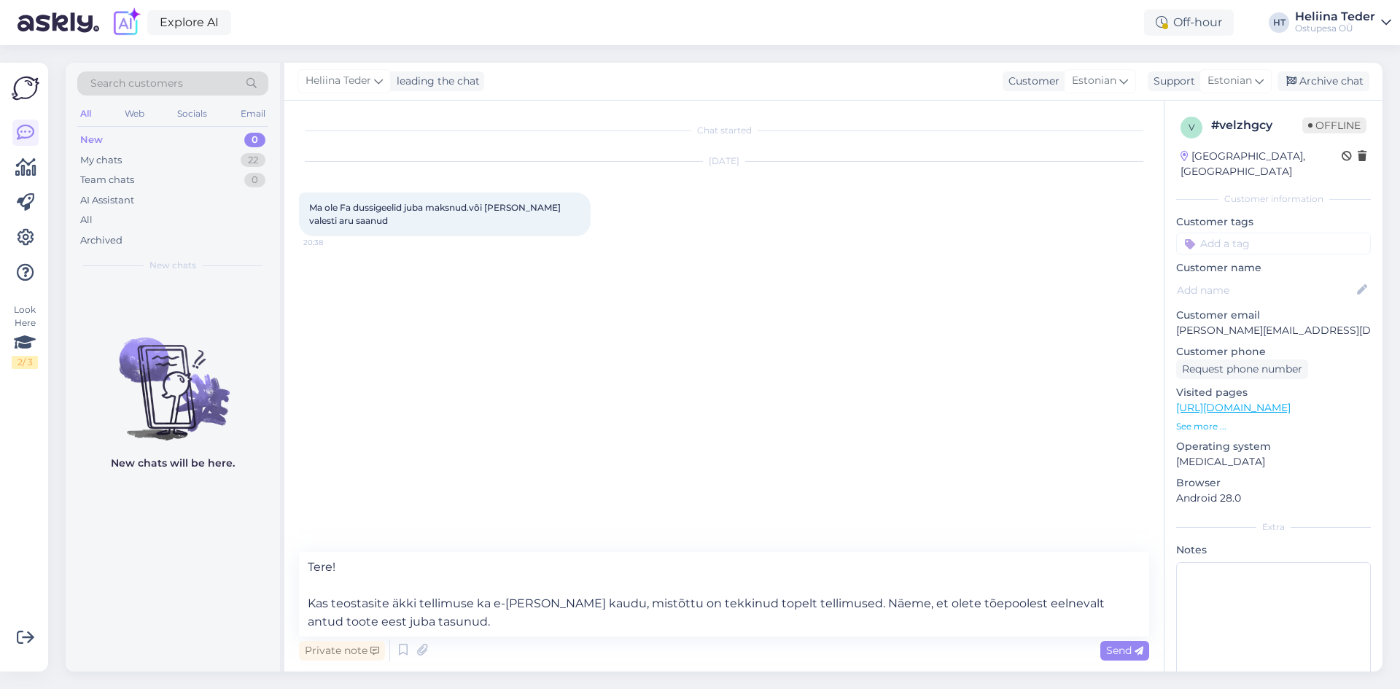  I want to click on a: Explore AI, so click(189, 23).